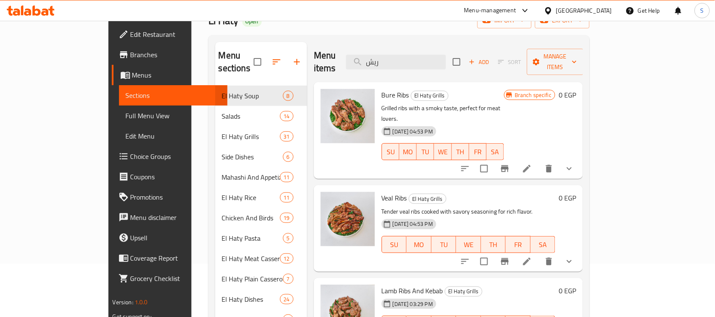 The image size is (715, 317). Describe the element at coordinates (176, 34) in the screenshot. I see `span: Edit Restaurant` at that location.